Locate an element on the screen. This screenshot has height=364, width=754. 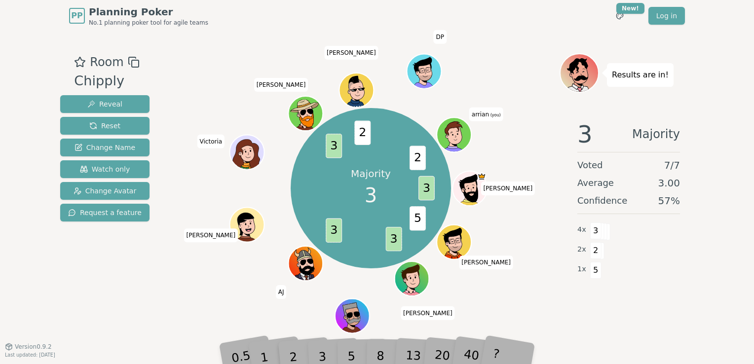
span: 7 / 7 is located at coordinates (672, 165).